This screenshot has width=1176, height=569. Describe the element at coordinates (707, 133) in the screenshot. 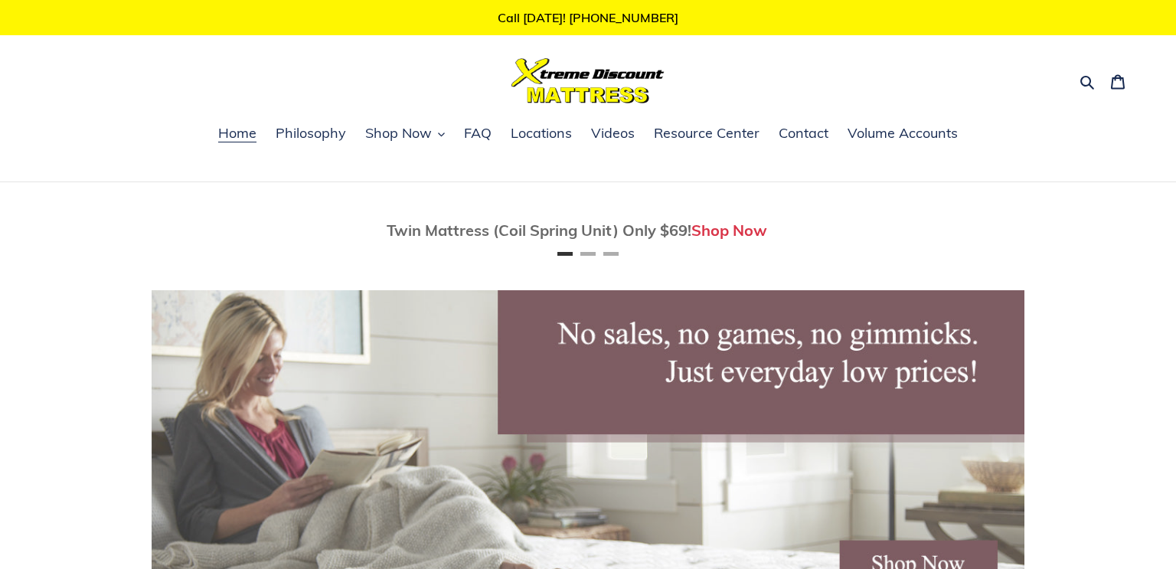

I see `span: Resource Center` at that location.